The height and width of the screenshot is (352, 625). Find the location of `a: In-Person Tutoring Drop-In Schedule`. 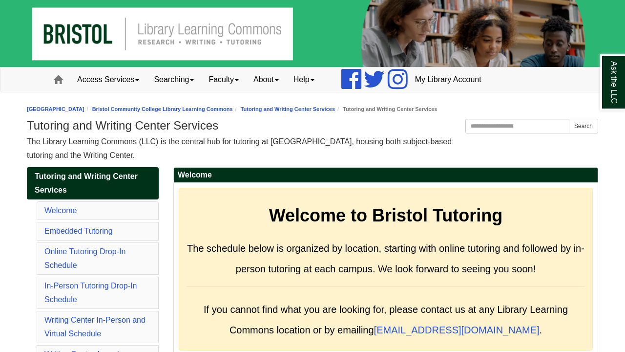

a: In-Person Tutoring Drop-In Schedule is located at coordinates (90, 292).